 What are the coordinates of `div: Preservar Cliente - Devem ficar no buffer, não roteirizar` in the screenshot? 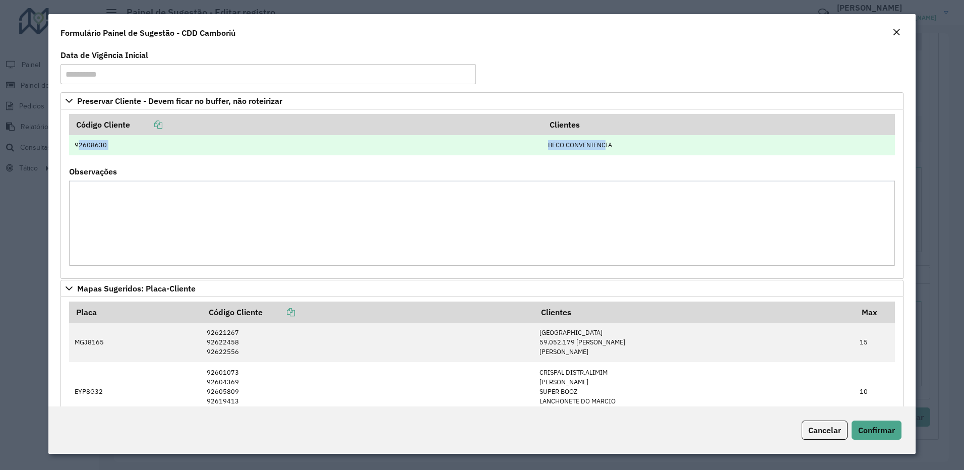 It's located at (482, 194).